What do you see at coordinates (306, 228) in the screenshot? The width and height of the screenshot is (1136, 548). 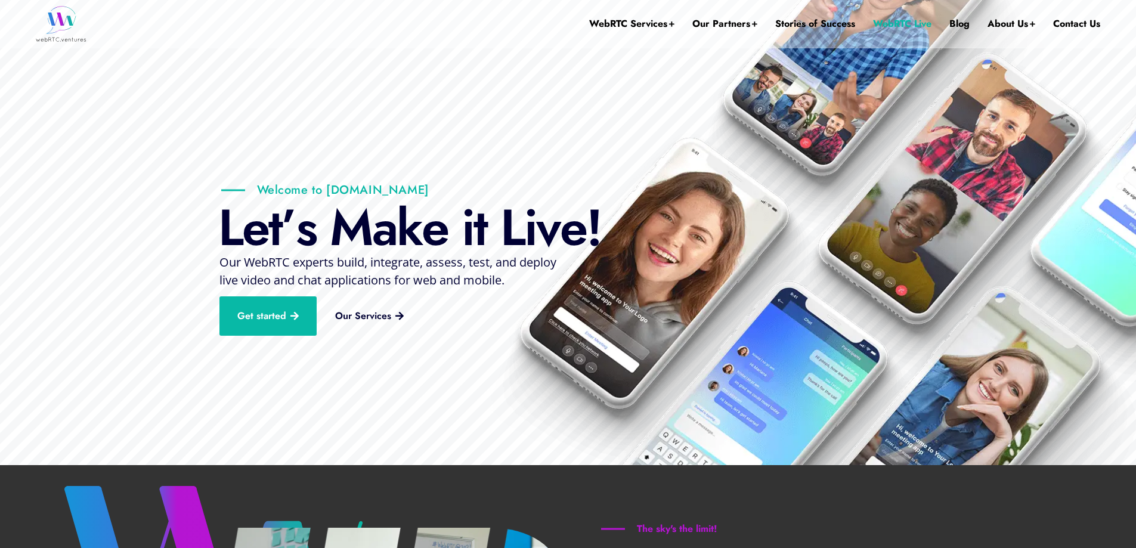 I see `div: s` at bounding box center [306, 228].